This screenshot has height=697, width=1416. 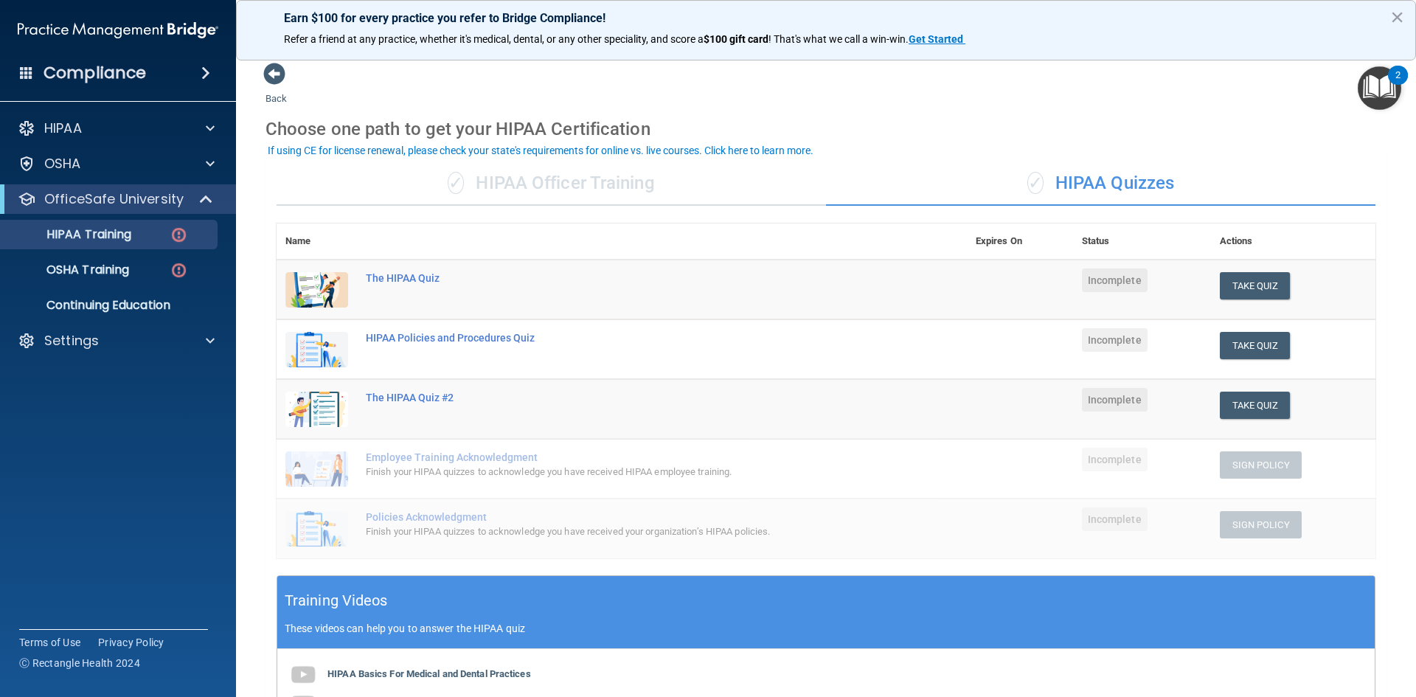 I want to click on p: HIPAA Training, so click(x=70, y=235).